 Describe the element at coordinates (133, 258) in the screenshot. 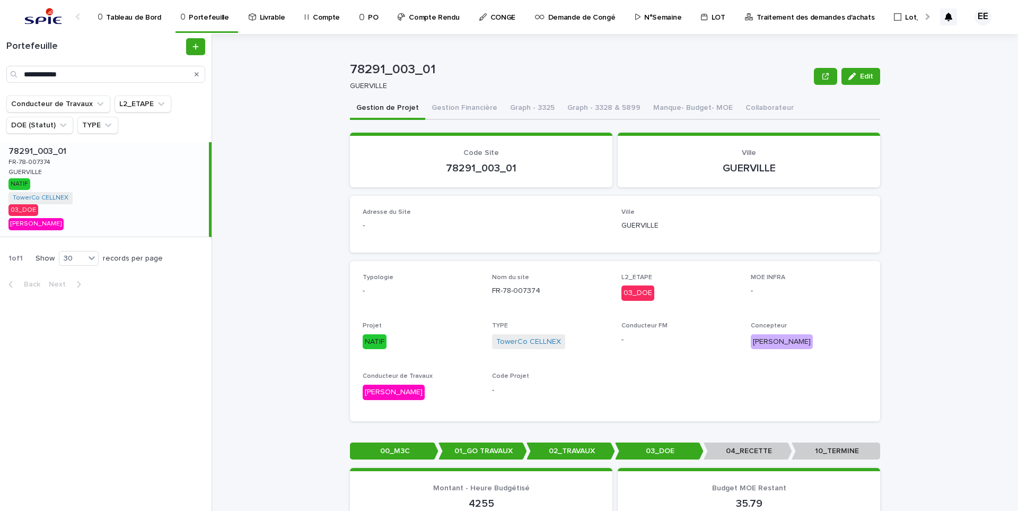

I see `p: records per page` at that location.